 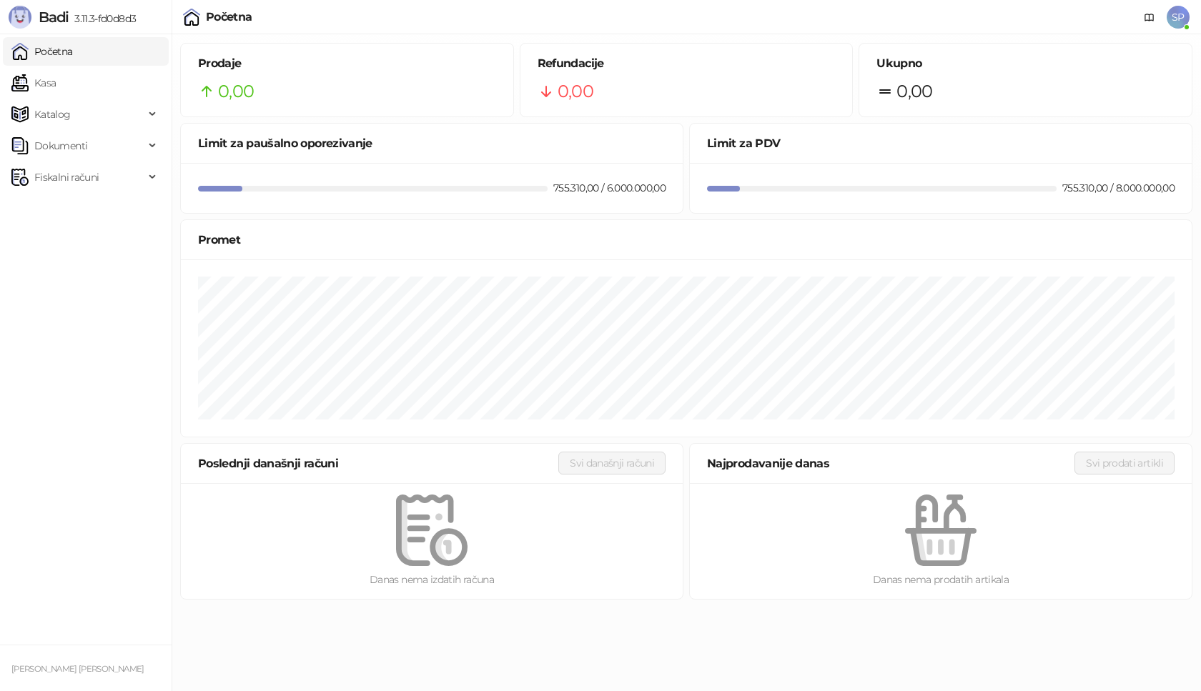 I want to click on div: Najprodavanije danas, so click(x=891, y=463).